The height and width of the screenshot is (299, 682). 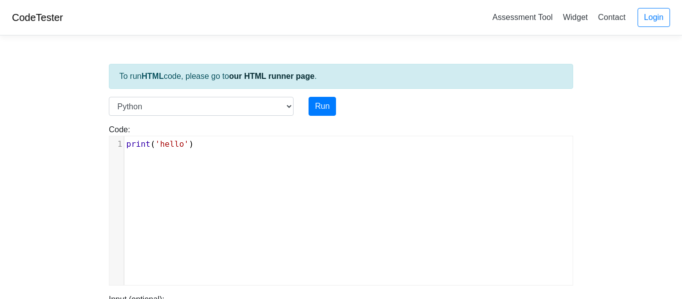 I want to click on a: Assessment Tool, so click(x=522, y=17).